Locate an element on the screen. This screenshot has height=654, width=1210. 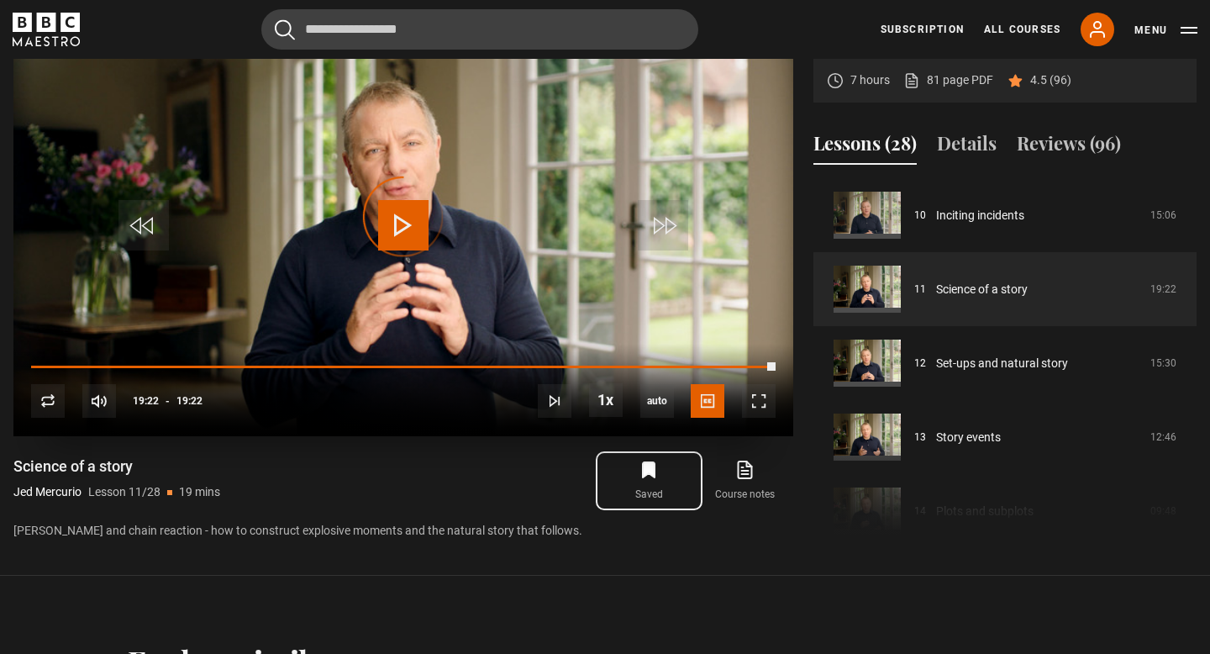
button: Next Lesson is located at coordinates (555, 401).